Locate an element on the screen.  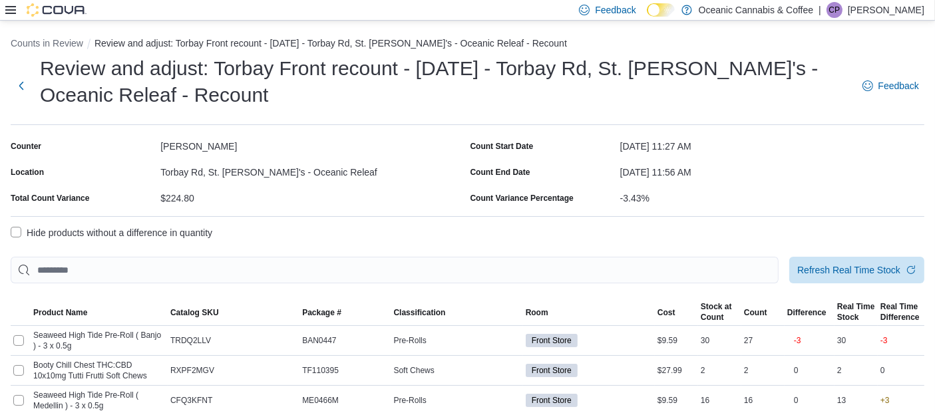
label: Count End Date is located at coordinates (501, 172).